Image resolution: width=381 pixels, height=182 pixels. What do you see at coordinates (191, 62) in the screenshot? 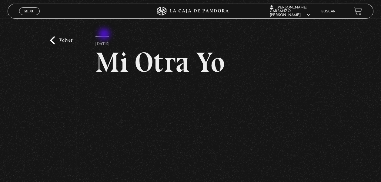
I see `h2: Mi Otra Yo` at bounding box center [191, 62].